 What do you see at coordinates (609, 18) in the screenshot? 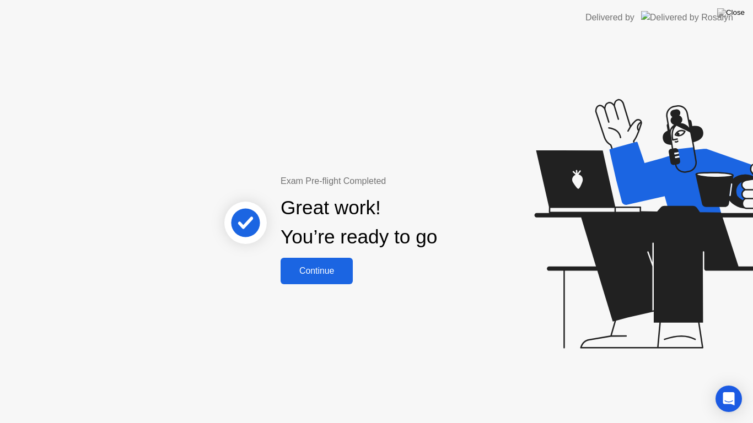
I see `div: Delivered by` at bounding box center [609, 18].